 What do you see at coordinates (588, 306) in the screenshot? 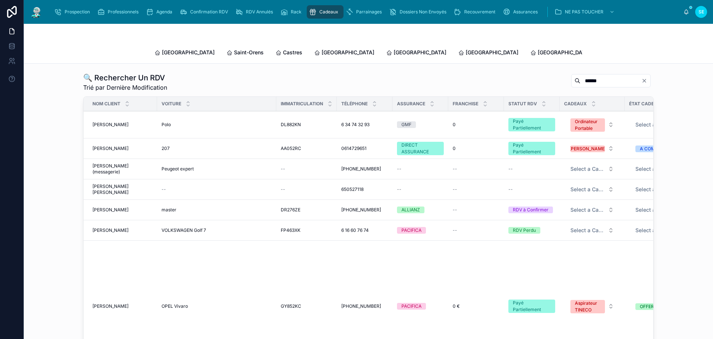
I see `div: Aspirateur TINECO` at bounding box center [588, 306].